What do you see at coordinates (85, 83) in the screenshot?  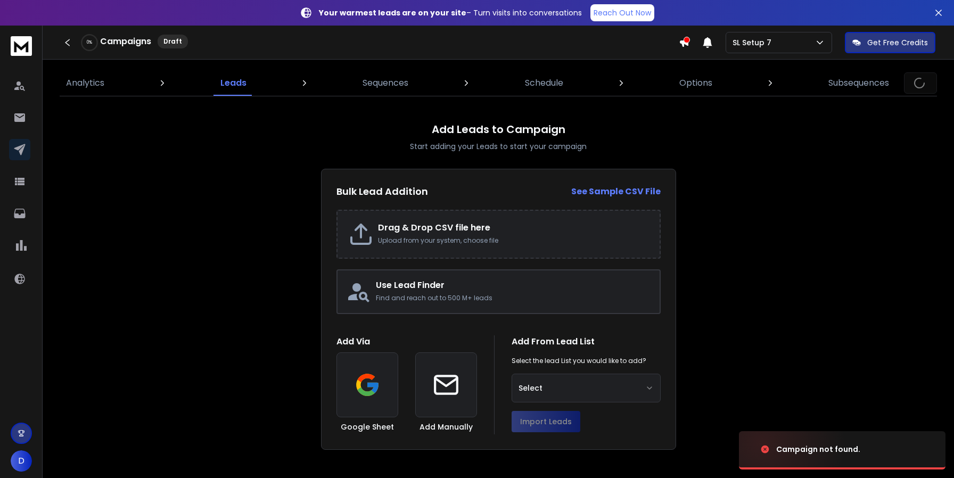 I see `p: Analytics` at bounding box center [85, 83].